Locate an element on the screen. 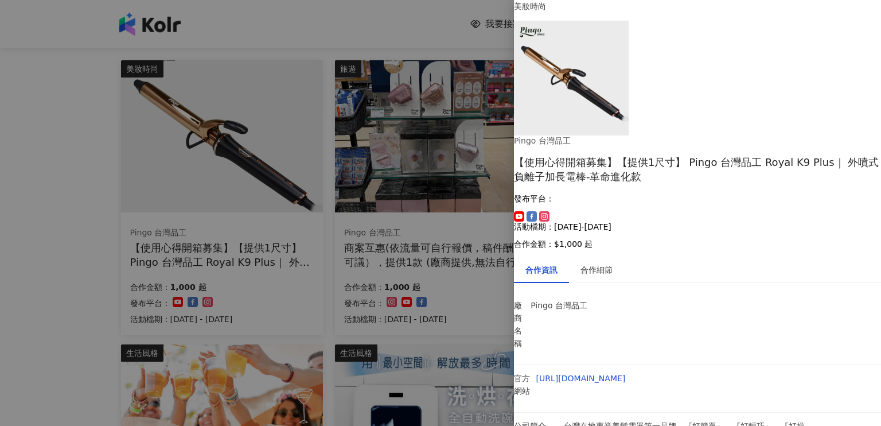 This screenshot has width=881, height=426. p: 廠商名稱 is located at coordinates (519, 324).